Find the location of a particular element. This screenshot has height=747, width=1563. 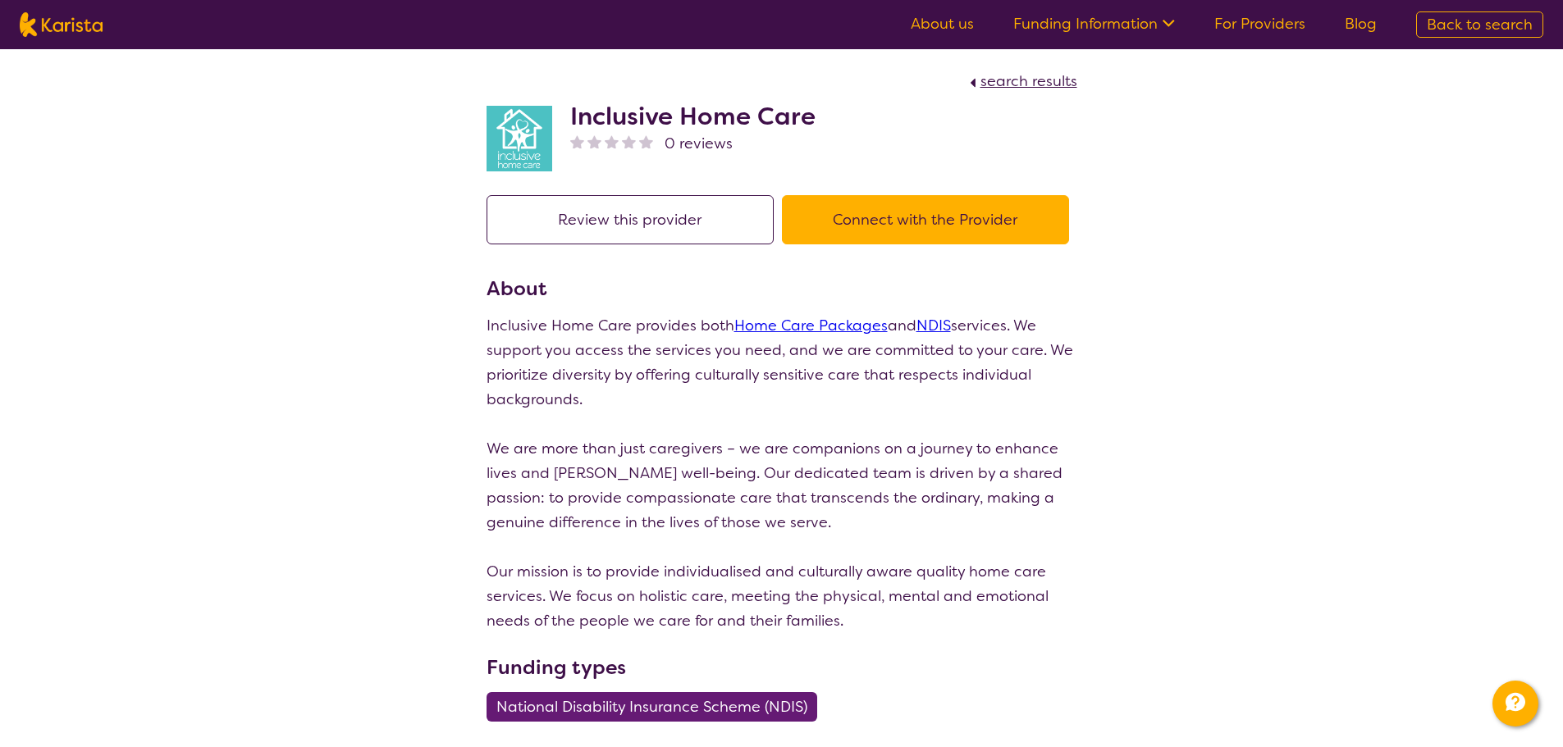

a: Review this provider is located at coordinates (634, 220).